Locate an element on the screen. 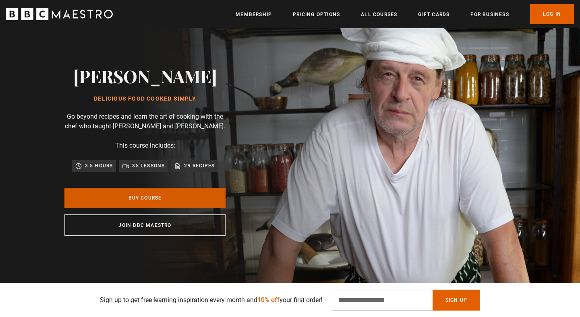  nav: Primary is located at coordinates (405, 14).